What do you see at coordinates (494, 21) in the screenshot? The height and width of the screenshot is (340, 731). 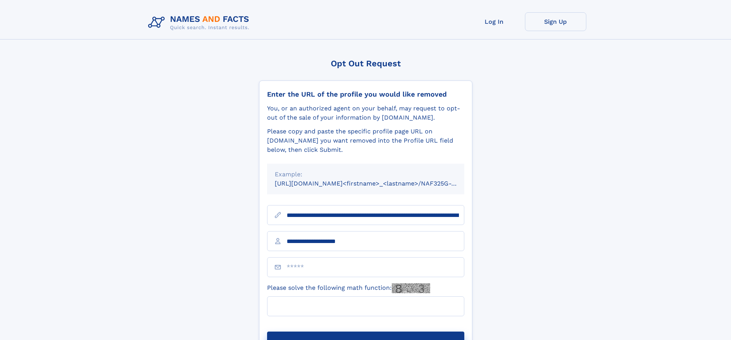 I see `a: Log In` at bounding box center [494, 21].